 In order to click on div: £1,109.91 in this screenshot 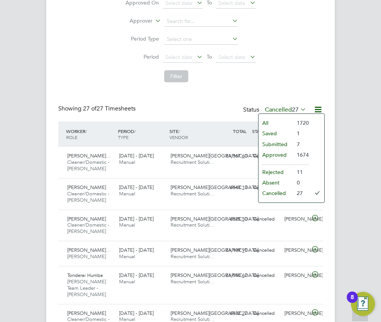, I will do `click(235, 250)`.